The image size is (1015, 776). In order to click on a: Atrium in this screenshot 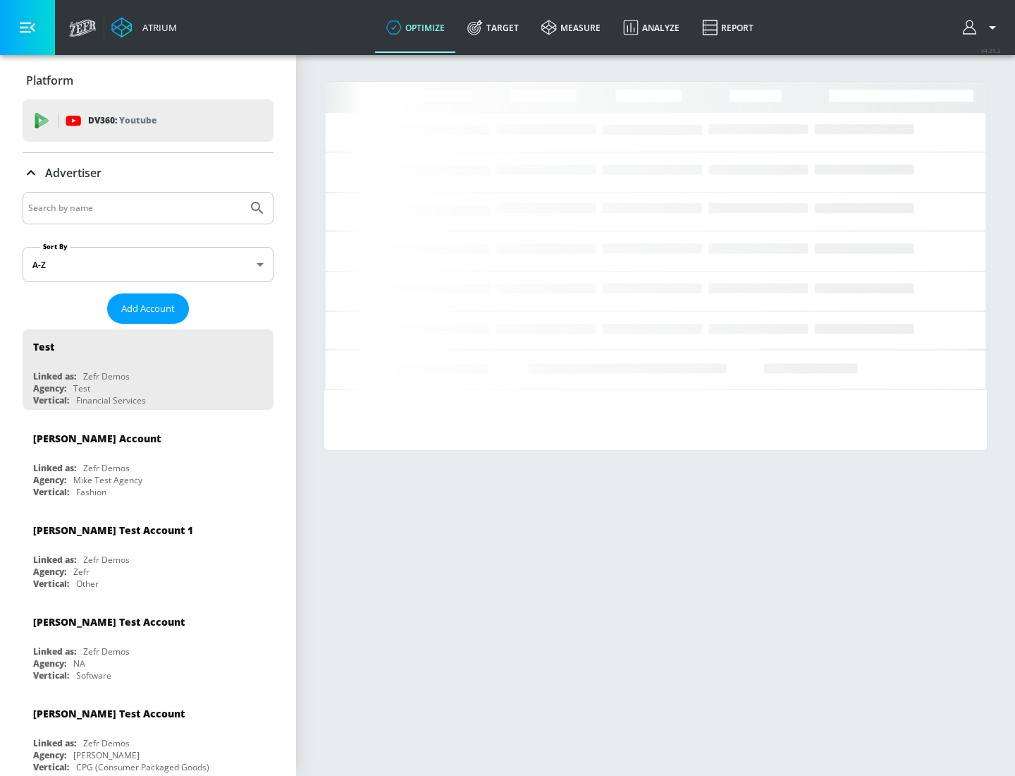, I will do `click(144, 27)`.